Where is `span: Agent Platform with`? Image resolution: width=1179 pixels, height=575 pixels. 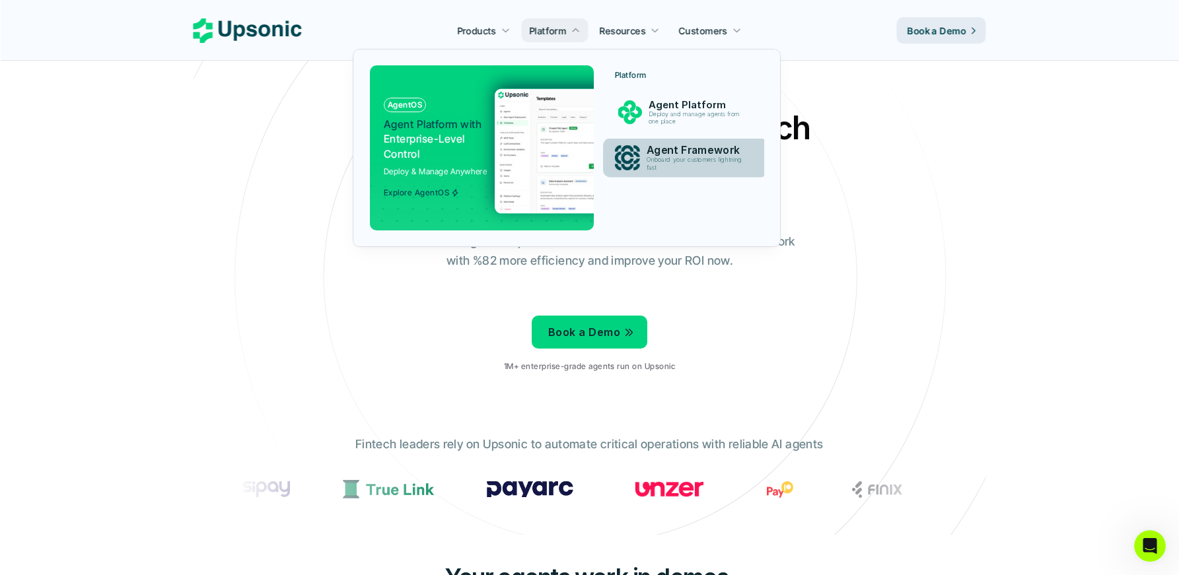 span: Agent Platform with is located at coordinates (433, 124).